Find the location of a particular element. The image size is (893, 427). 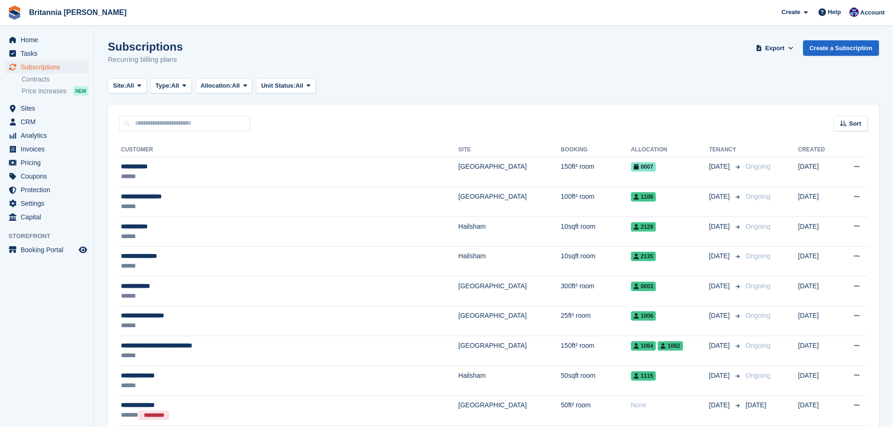

button: Unit Status: All is located at coordinates (286, 86).